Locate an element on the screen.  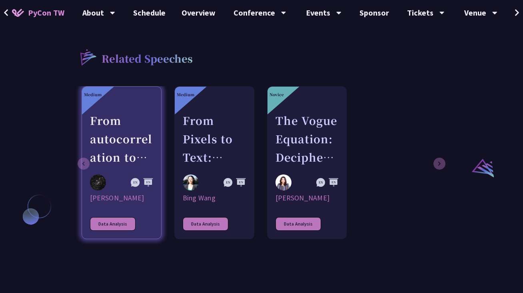
div: Novice is located at coordinates (277, 94).